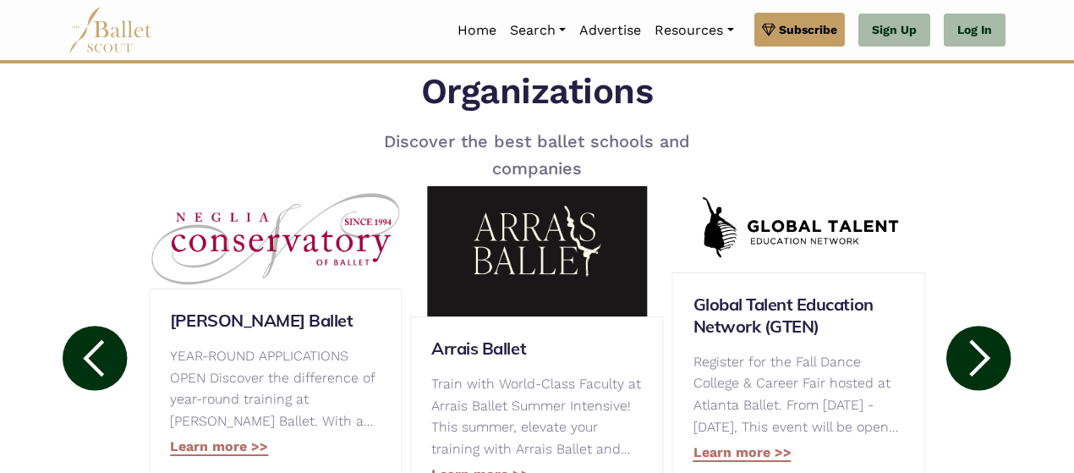  Describe the element at coordinates (974, 30) in the screenshot. I see `a: Log In` at that location.